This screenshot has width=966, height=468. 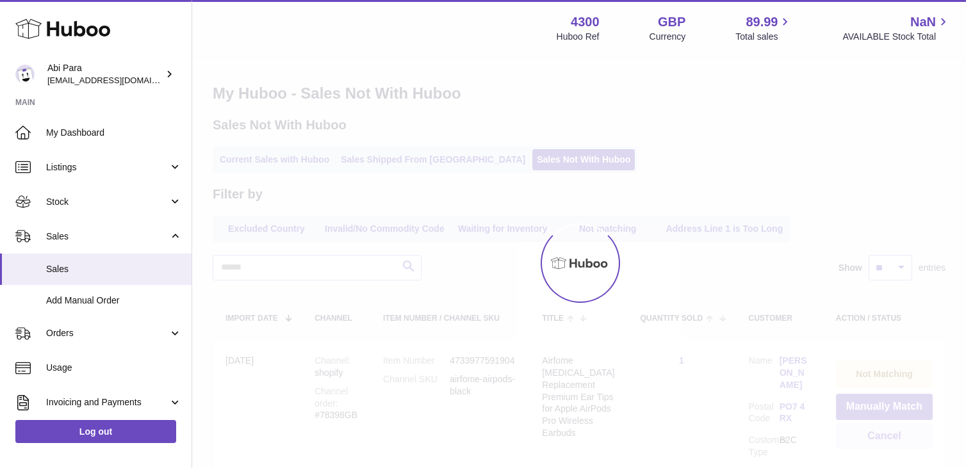 I want to click on div: Currency, so click(x=668, y=37).